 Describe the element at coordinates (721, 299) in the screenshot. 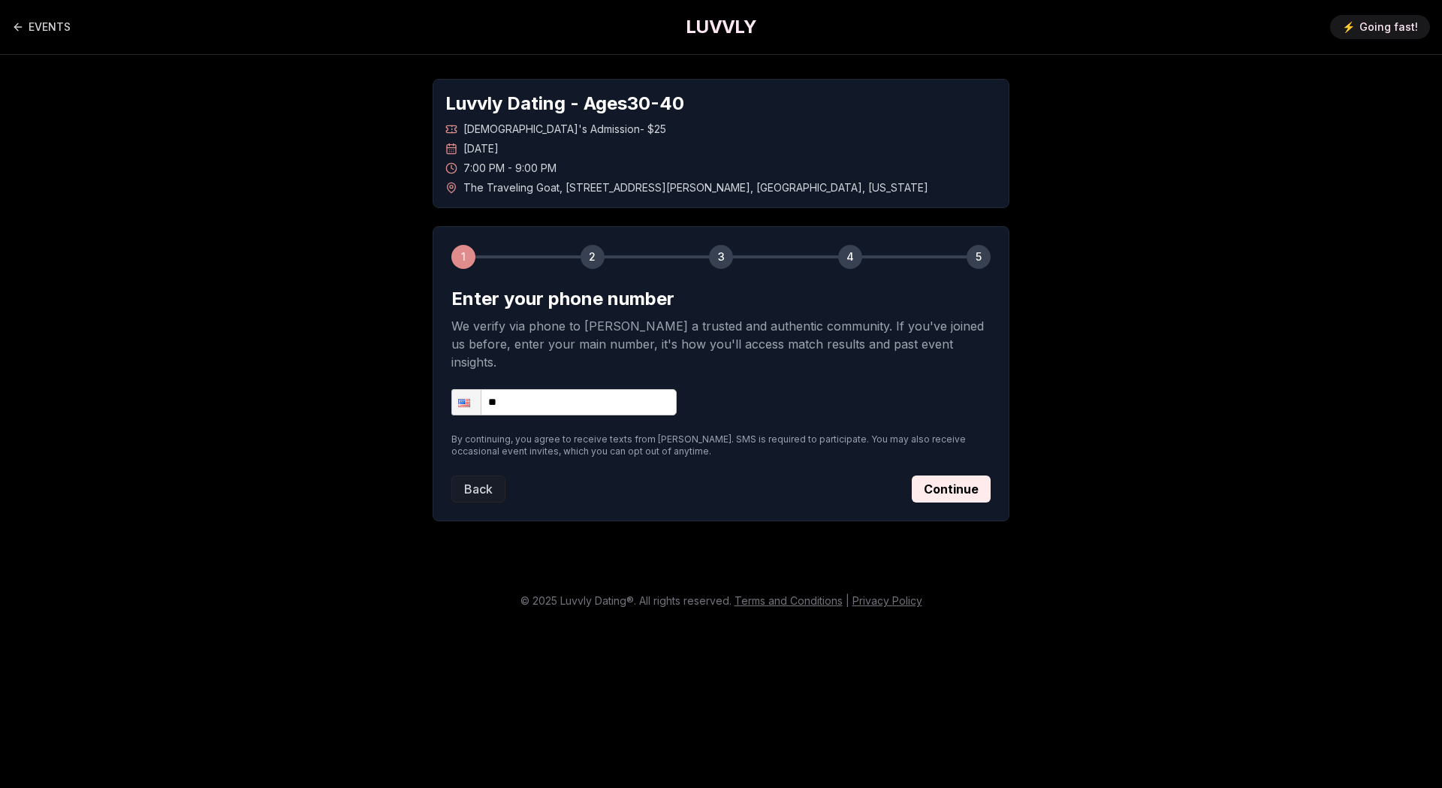

I see `h2: Enter your phone number` at that location.